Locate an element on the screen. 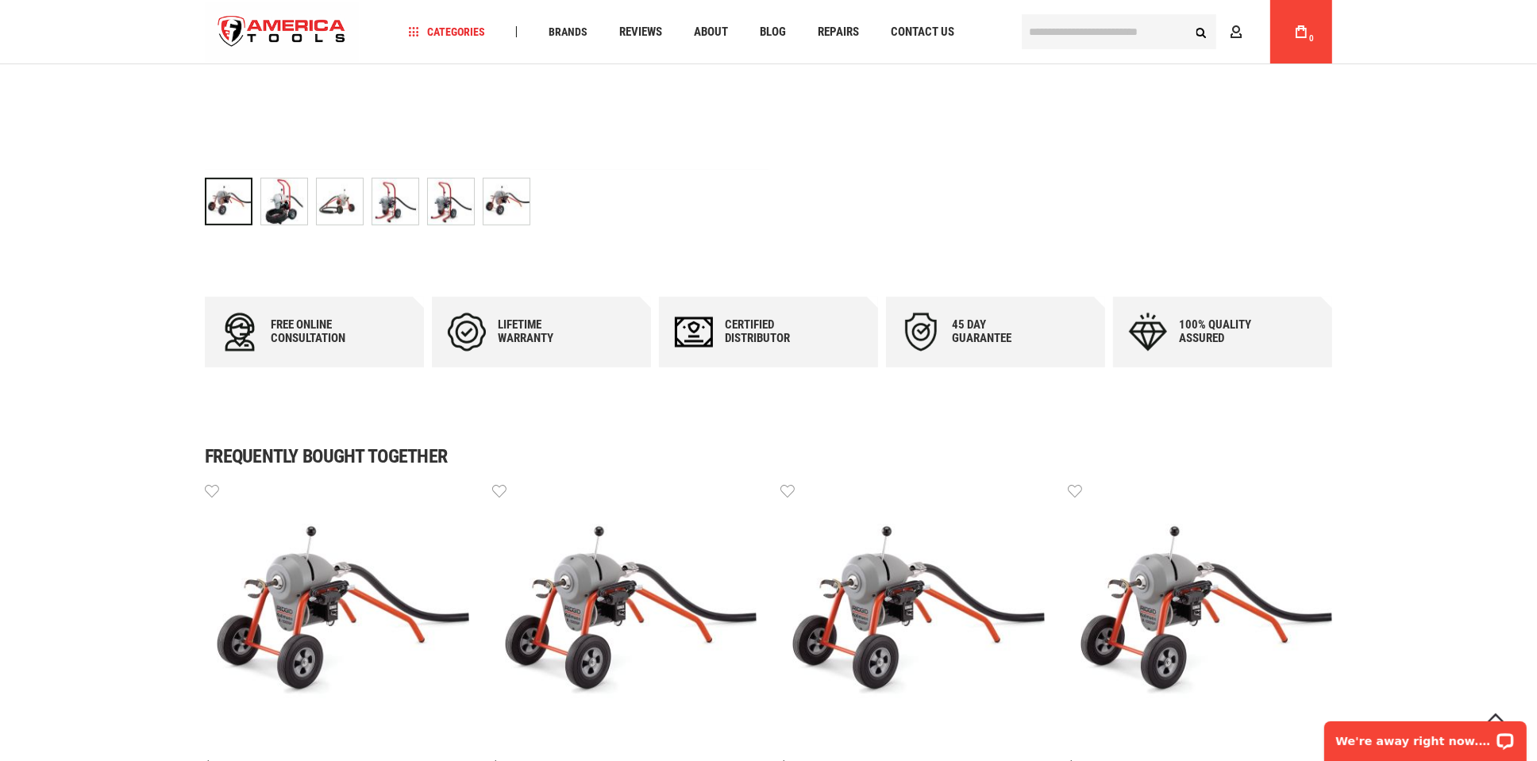 The width and height of the screenshot is (1537, 761). h1: Frequently bought together is located at coordinates (769, 457).